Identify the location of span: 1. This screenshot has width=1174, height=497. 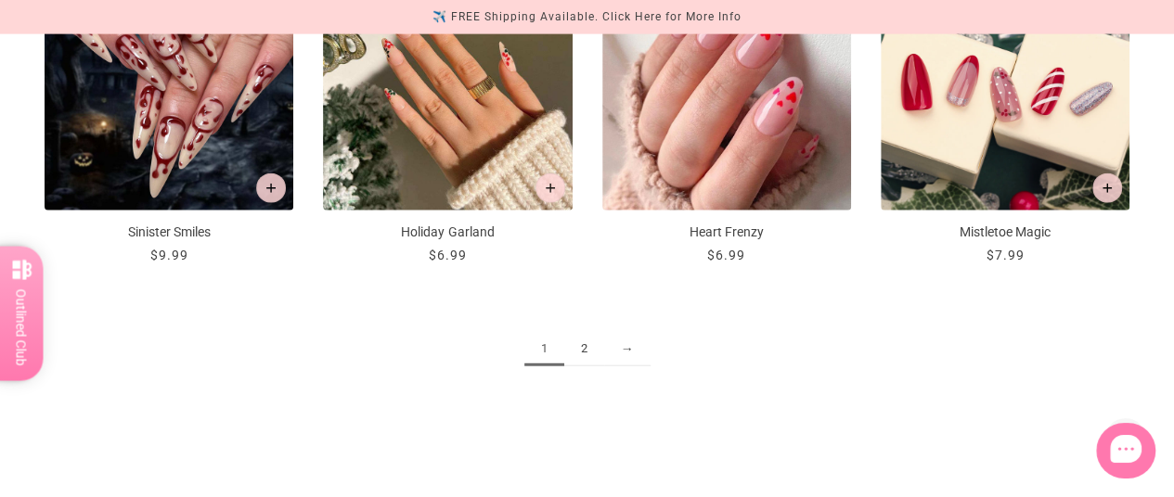
(544, 349).